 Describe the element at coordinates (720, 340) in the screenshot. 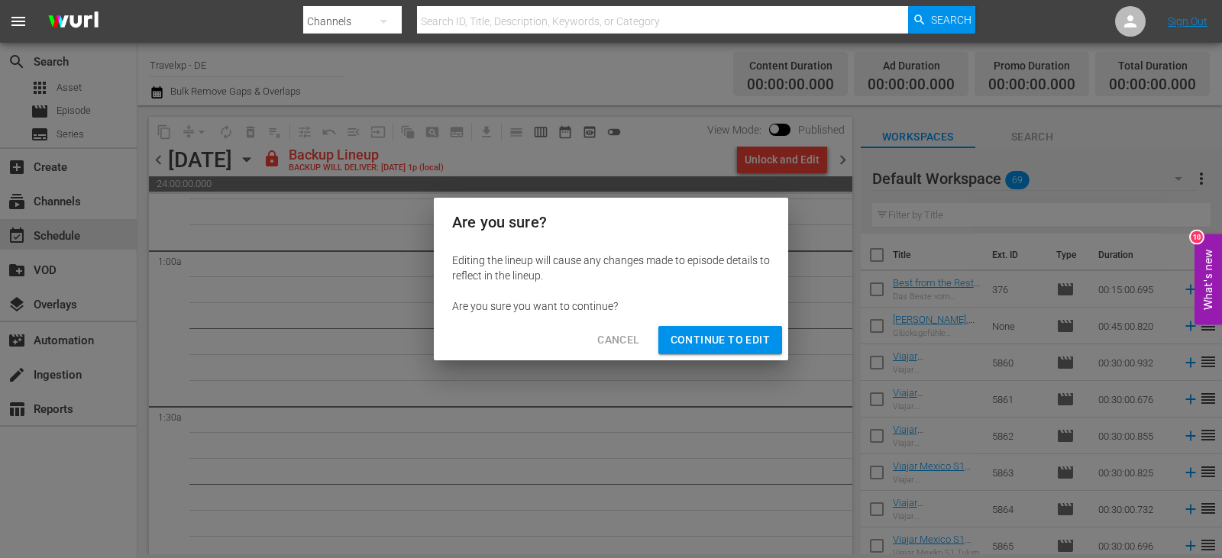

I see `button: Continue to Edit` at that location.